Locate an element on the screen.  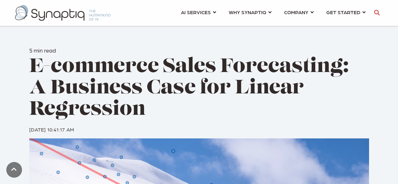
span: GET STARTED is located at coordinates (343, 12).